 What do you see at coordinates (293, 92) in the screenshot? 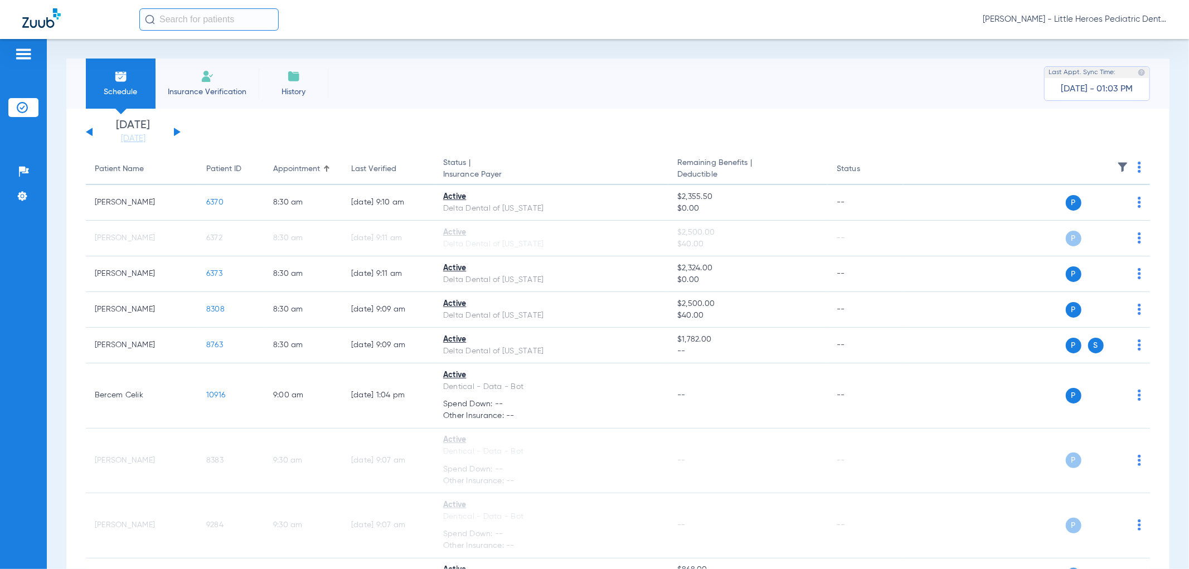
I see `span: History` at bounding box center [293, 92].